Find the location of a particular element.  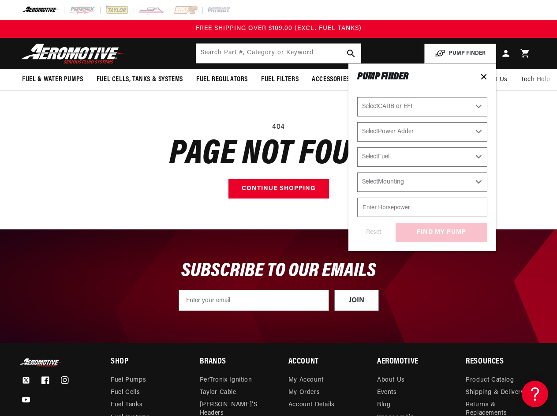

span: Fuel Filters is located at coordinates (279, 79).